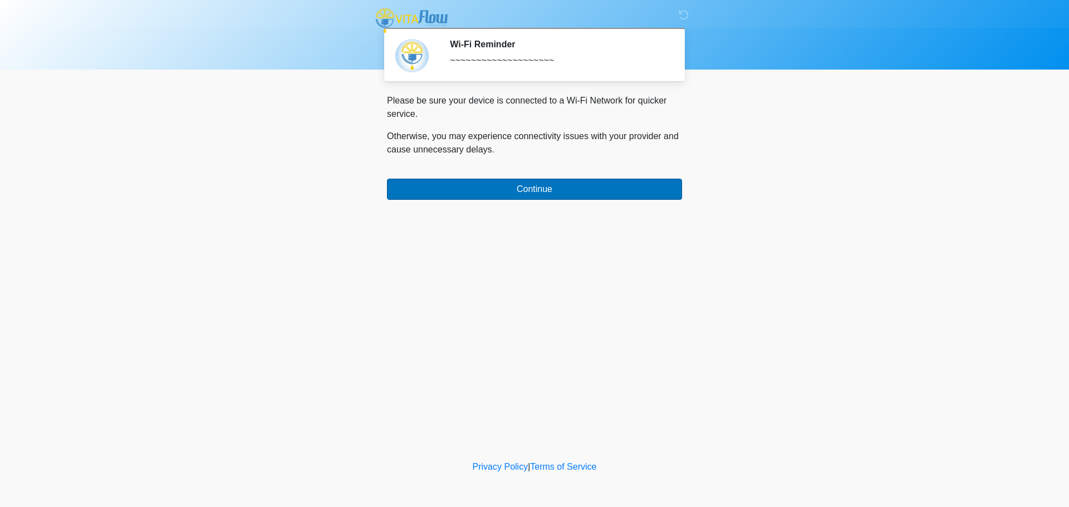  I want to click on a: Terms of Service, so click(563, 466).